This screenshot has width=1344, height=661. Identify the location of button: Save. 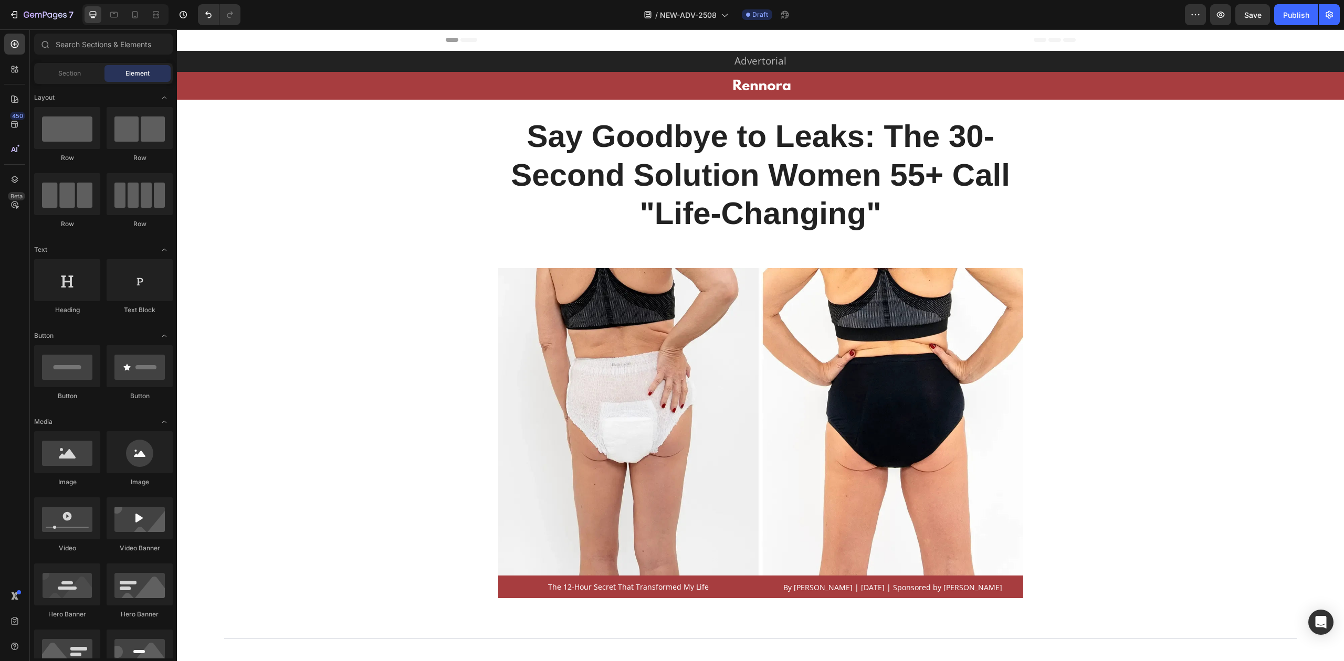
(1252, 15).